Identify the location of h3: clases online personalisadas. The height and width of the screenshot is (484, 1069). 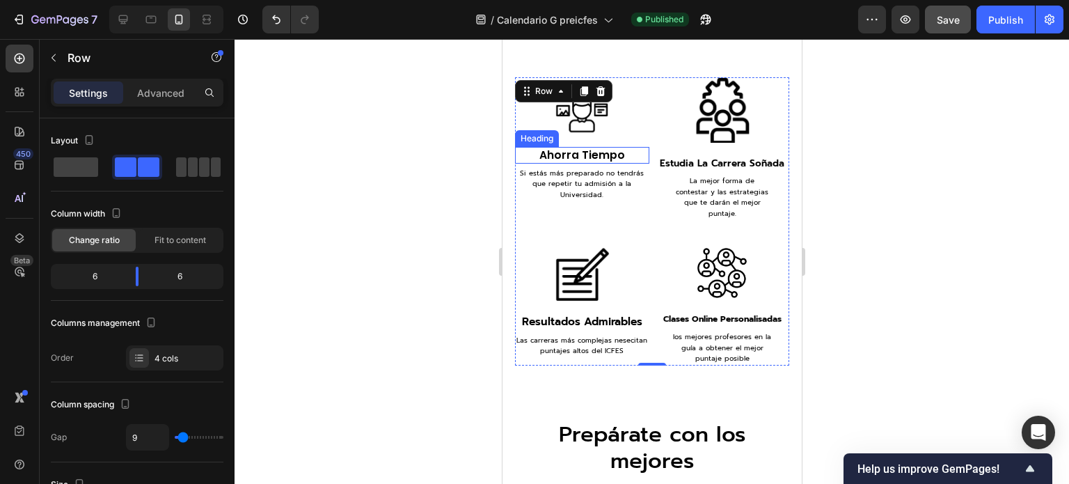
(220, 280).